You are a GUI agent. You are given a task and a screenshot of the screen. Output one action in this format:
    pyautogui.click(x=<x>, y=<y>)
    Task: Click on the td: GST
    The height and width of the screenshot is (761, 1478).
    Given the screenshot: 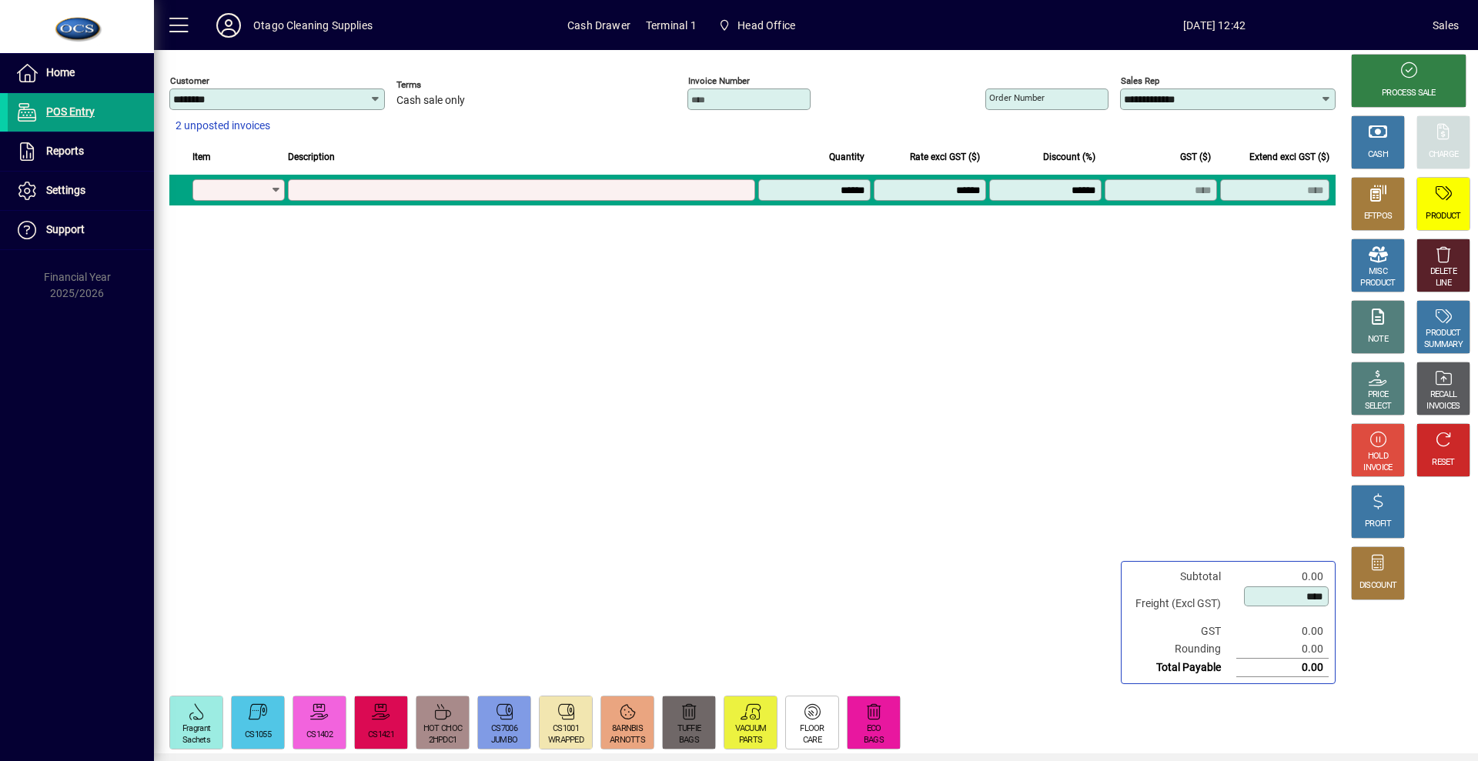 What is the action you would take?
    pyautogui.click(x=1181, y=631)
    